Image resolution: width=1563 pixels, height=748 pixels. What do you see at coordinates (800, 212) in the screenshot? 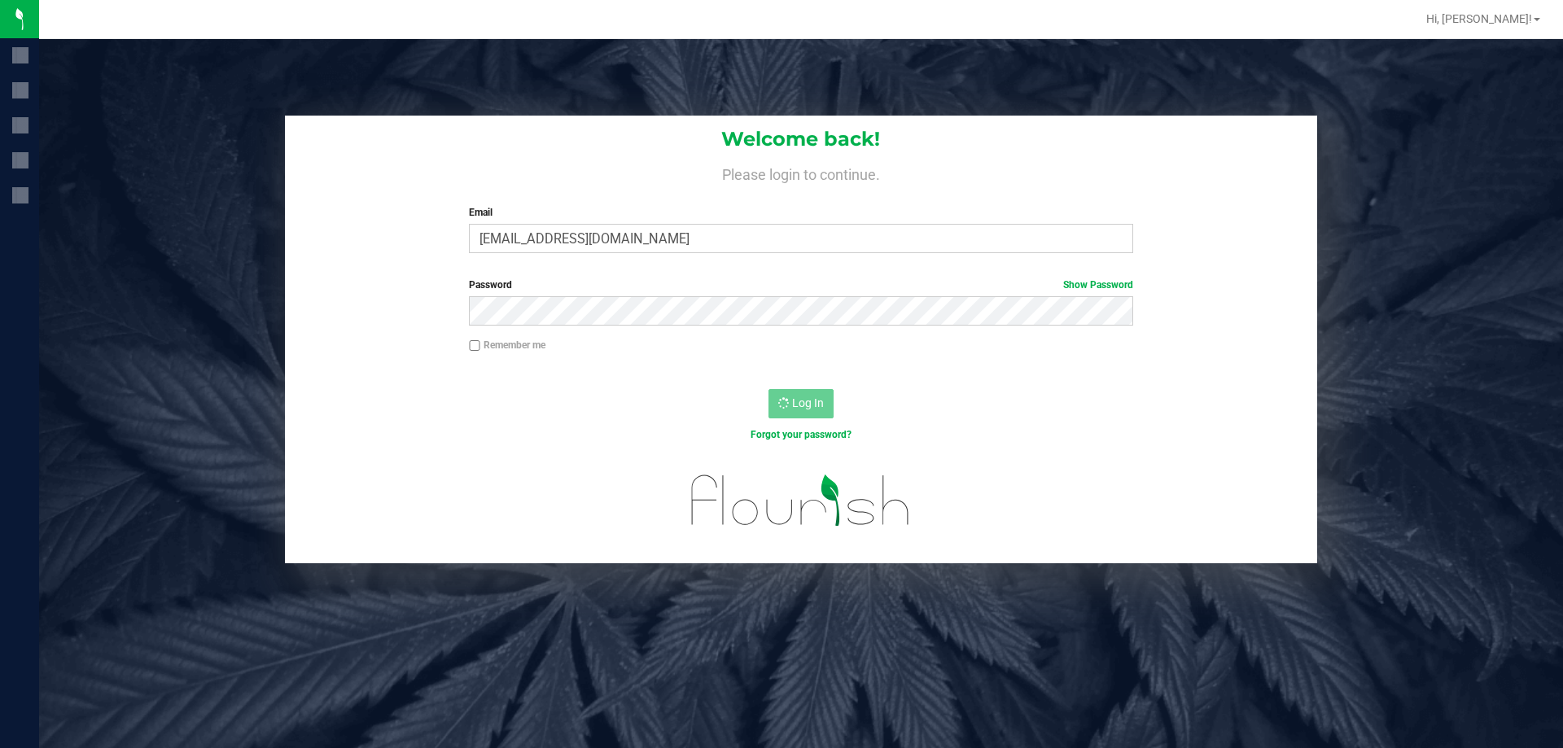
I see `label: Email` at bounding box center [800, 212].